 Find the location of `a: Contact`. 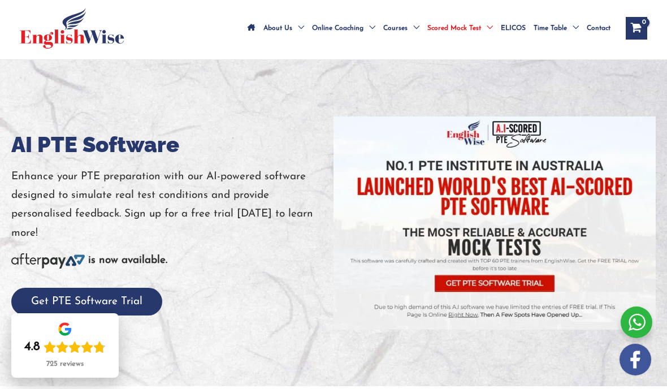

a: Contact is located at coordinates (598, 28).